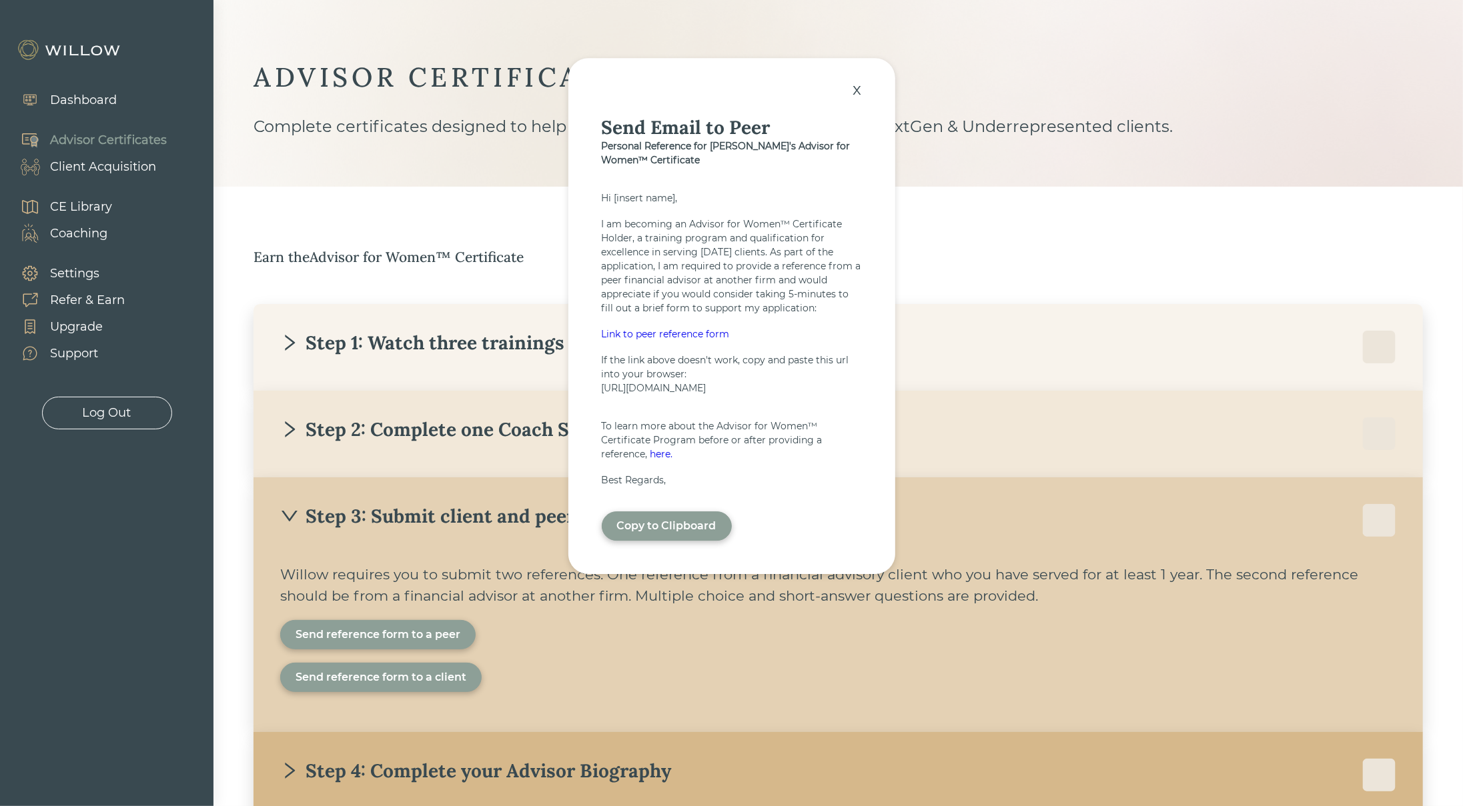 The width and height of the screenshot is (1463, 806). Describe the element at coordinates (76, 327) in the screenshot. I see `div: Upgrade` at that location.